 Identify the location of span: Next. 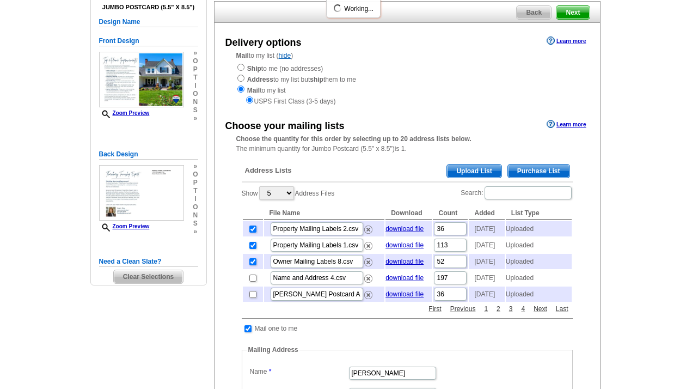
(573, 13).